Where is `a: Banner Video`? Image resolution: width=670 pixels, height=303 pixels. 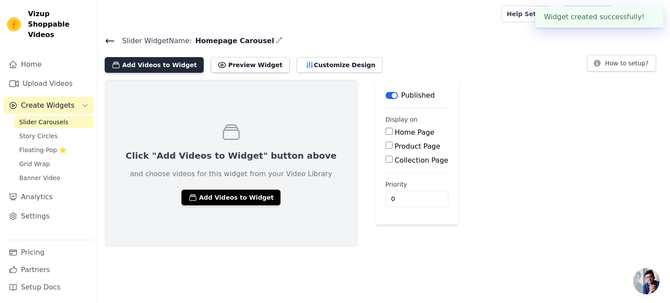 a: Banner Video is located at coordinates (54, 178).